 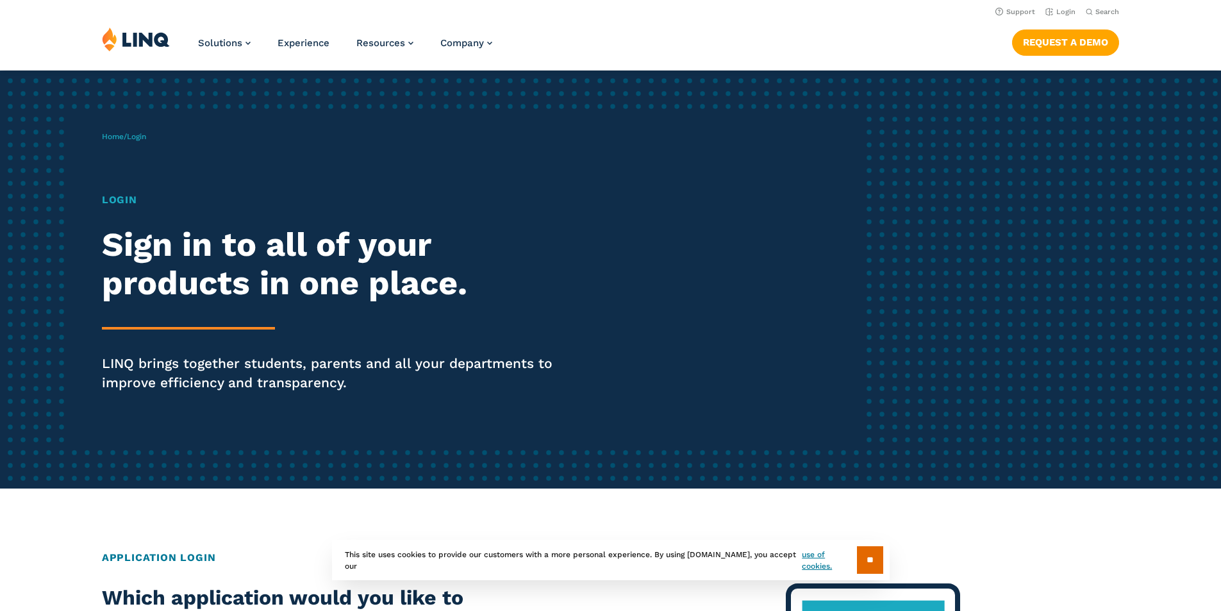 What do you see at coordinates (337, 264) in the screenshot?
I see `h2: Sign in to all of your products in one place.` at bounding box center [337, 264].